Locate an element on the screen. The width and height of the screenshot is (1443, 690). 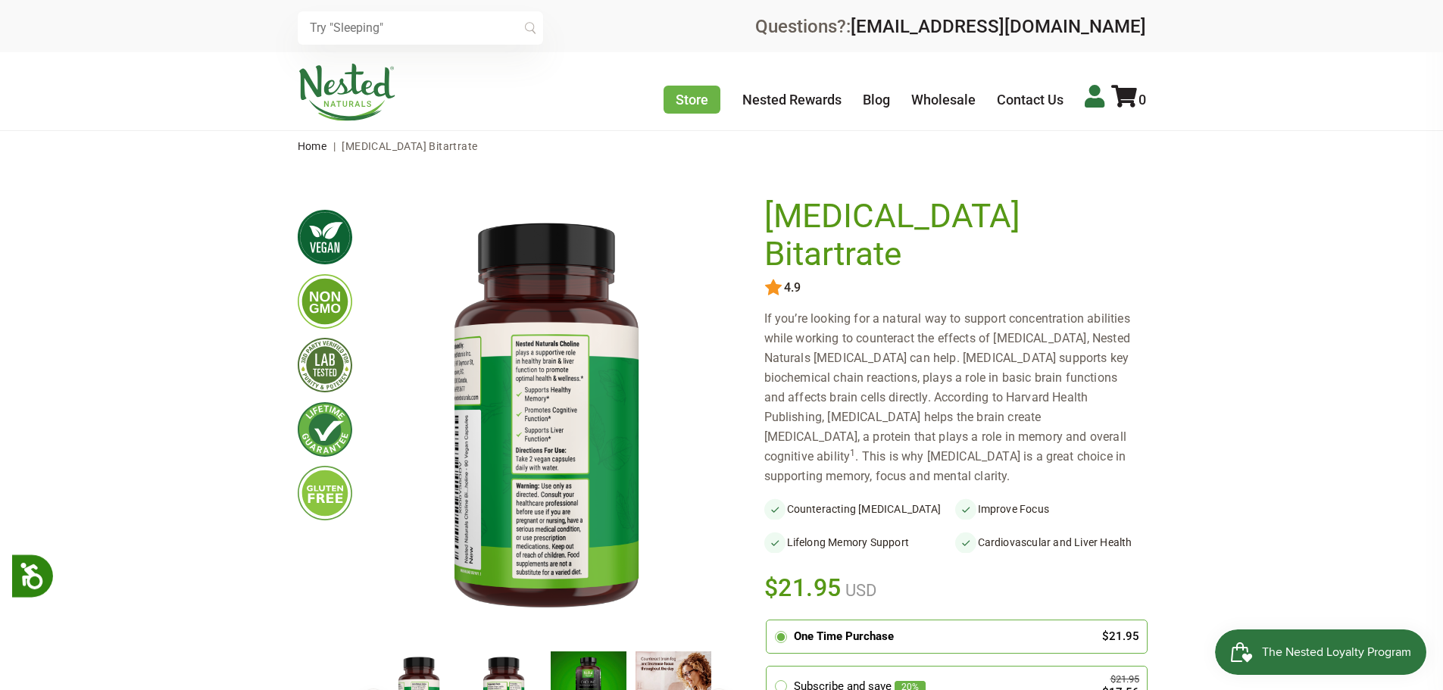
img: gmofree is located at coordinates (325, 302).